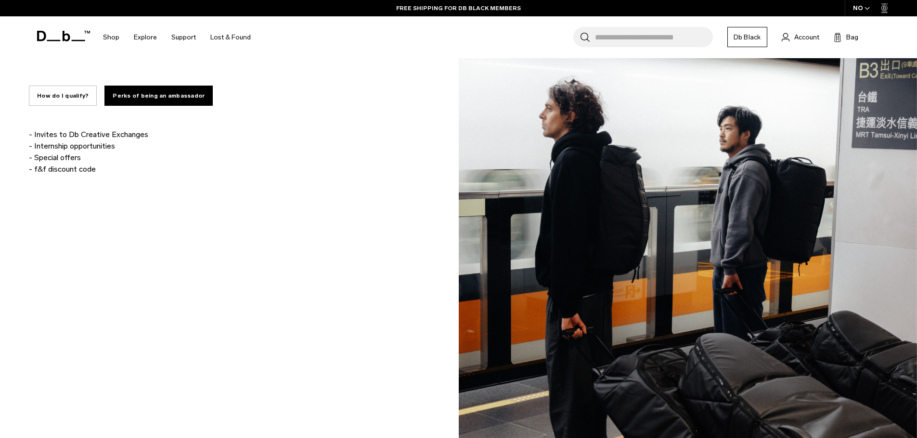 Image resolution: width=917 pixels, height=438 pixels. I want to click on button: Bag, so click(846, 37).